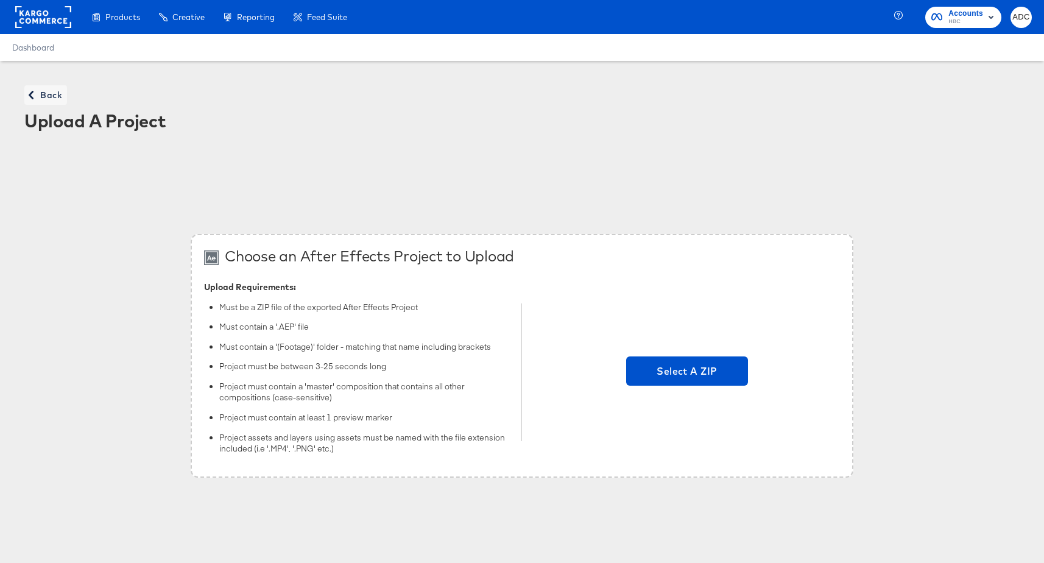 Image resolution: width=1044 pixels, height=563 pixels. What do you see at coordinates (687, 371) in the screenshot?
I see `span: Select A ZIP` at bounding box center [687, 371].